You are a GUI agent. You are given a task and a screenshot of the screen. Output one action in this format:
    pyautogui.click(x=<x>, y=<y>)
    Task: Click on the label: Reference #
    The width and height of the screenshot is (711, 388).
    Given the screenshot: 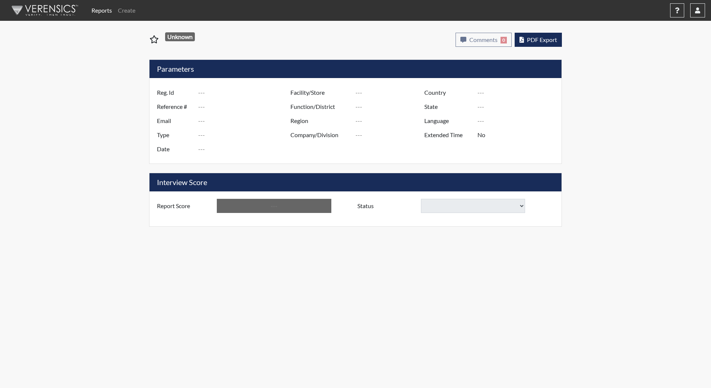 What is the action you would take?
    pyautogui.click(x=175, y=107)
    